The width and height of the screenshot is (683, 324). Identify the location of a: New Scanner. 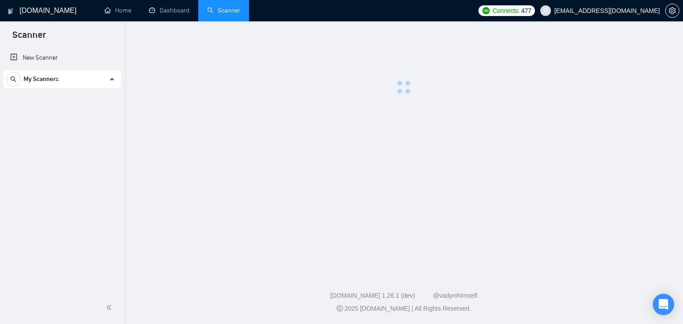
(62, 58).